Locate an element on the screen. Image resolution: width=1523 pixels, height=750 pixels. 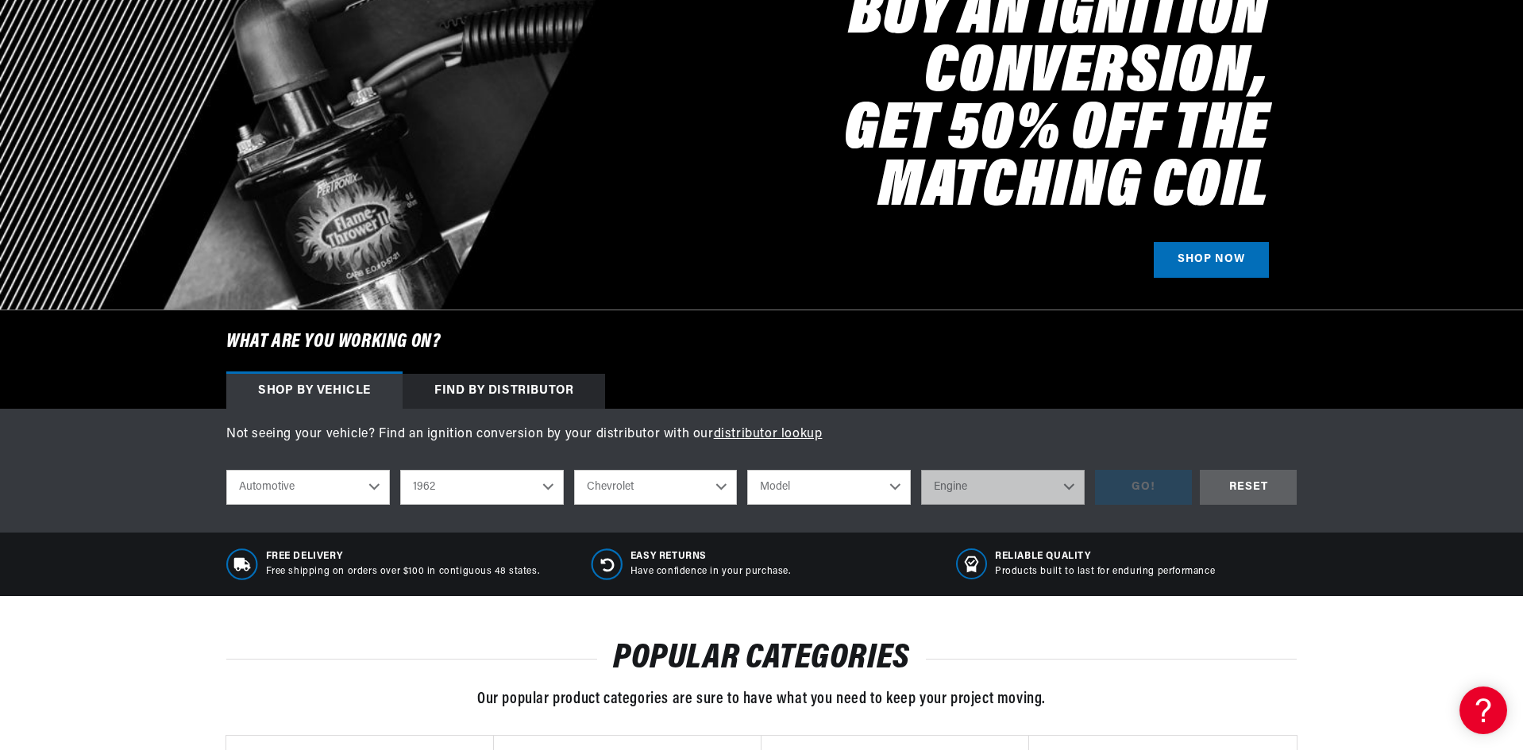
select: Model is located at coordinates (829, 488).